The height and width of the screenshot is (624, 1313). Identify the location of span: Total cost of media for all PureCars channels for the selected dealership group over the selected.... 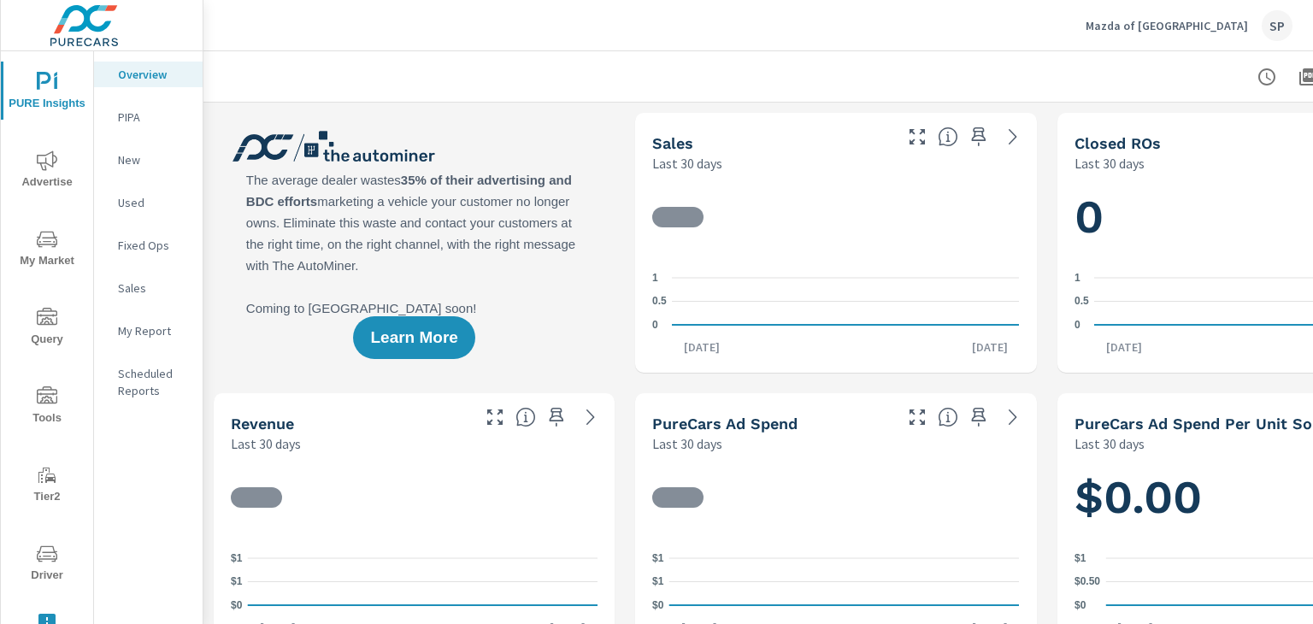
(948, 417).